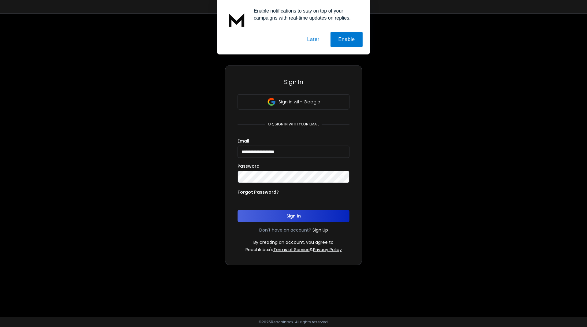 The width and height of the screenshot is (587, 327). I want to click on label: Email, so click(243, 141).